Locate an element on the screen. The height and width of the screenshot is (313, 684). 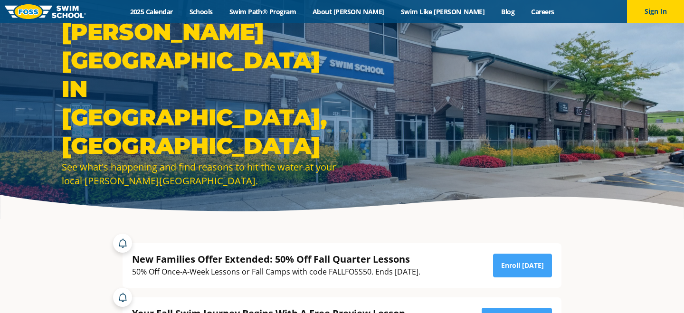
a: Careers is located at coordinates (543, 11).